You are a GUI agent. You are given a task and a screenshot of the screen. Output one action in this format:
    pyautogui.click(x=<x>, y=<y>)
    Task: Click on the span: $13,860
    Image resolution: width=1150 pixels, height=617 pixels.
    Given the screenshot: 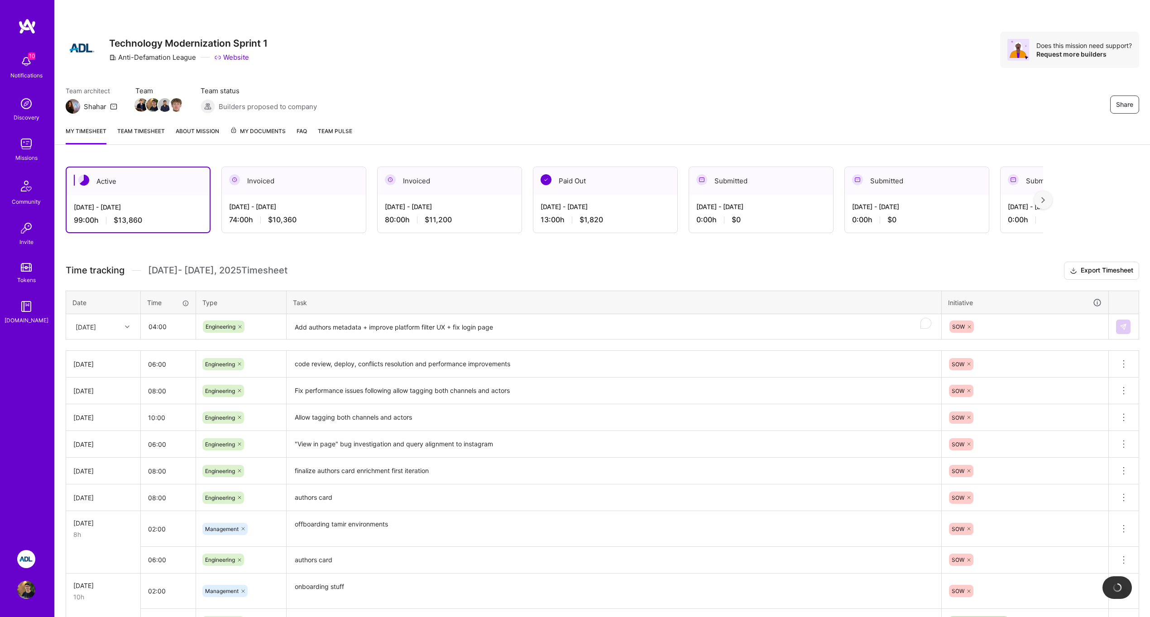 What is the action you would take?
    pyautogui.click(x=128, y=220)
    